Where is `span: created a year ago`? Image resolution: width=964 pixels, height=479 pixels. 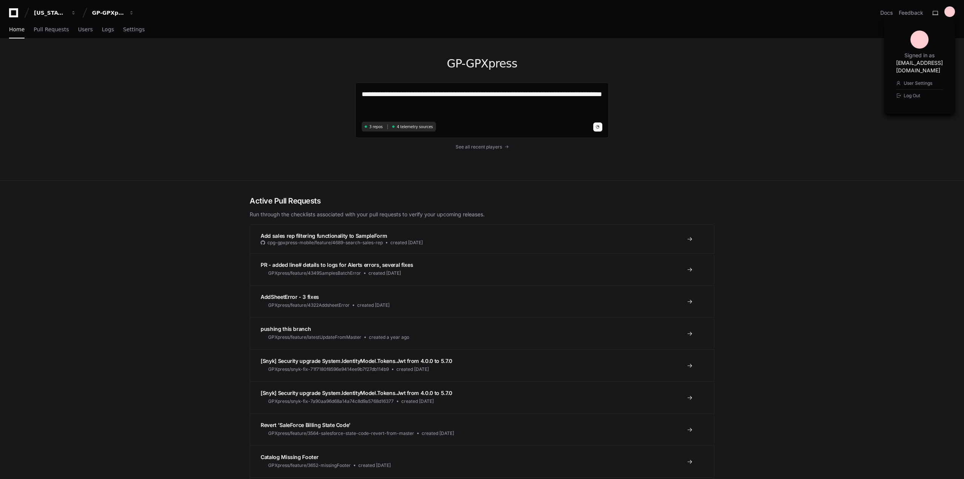 span: created a year ago is located at coordinates (389, 338).